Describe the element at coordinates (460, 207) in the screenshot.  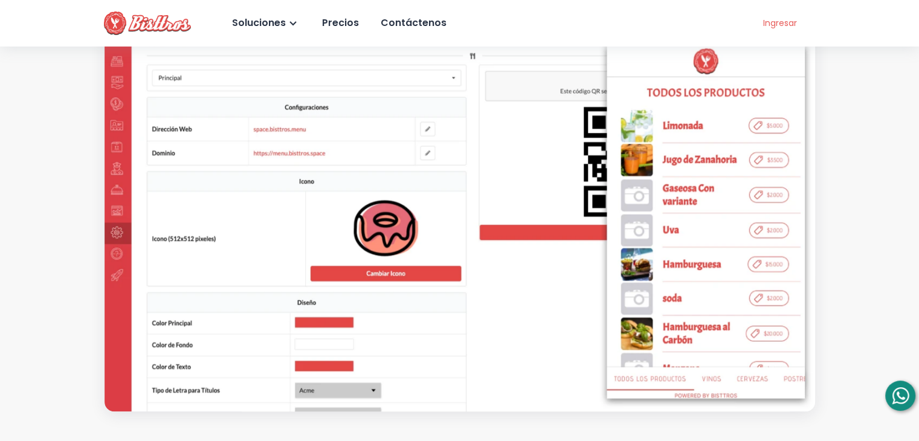
I see `img: Menú digital para restaurante, bar, cafeteria con código QR` at that location.